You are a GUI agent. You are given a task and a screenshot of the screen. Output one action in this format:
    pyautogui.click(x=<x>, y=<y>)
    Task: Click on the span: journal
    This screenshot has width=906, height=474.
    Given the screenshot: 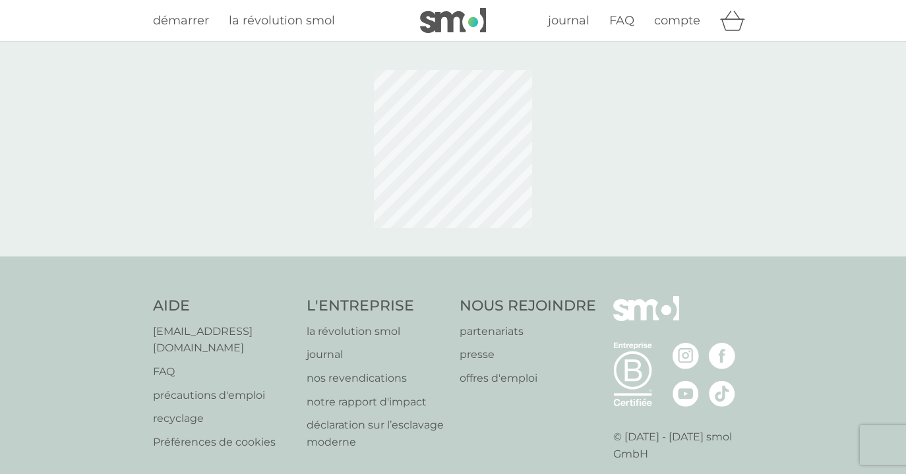 What is the action you would take?
    pyautogui.click(x=569, y=20)
    